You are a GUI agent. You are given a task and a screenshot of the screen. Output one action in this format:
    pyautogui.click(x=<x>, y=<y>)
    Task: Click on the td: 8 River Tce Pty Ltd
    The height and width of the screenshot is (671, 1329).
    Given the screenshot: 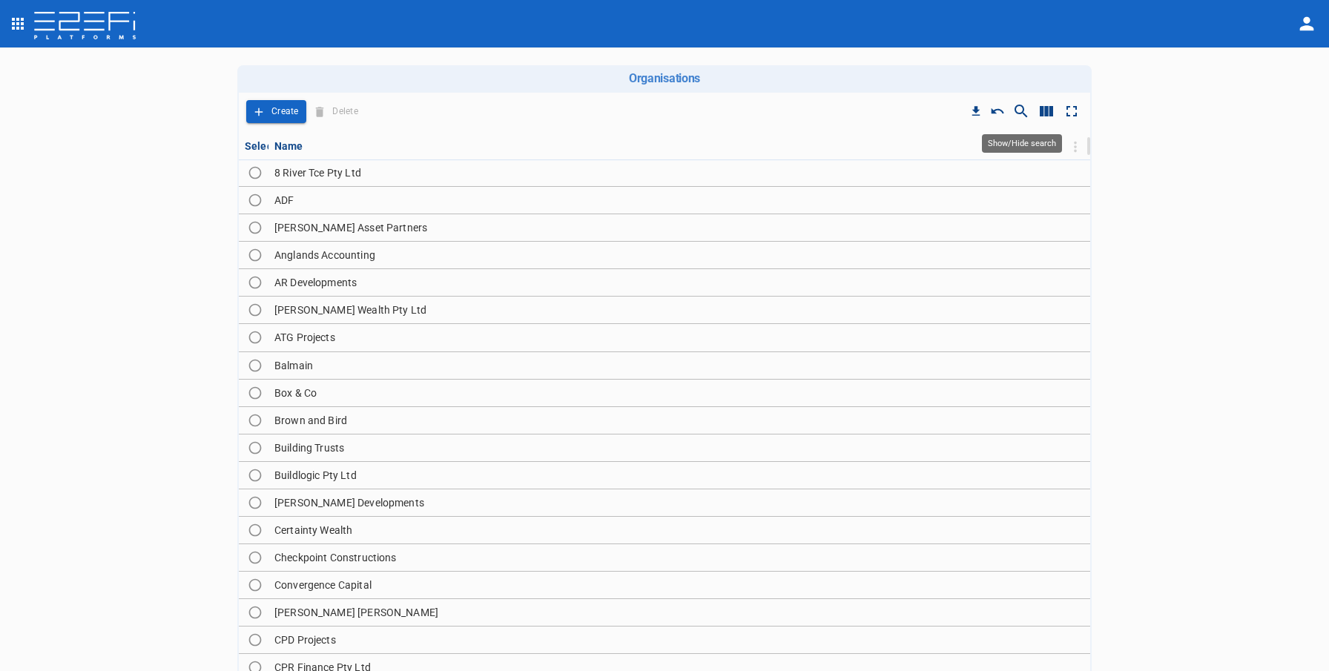 What is the action you would take?
    pyautogui.click(x=679, y=173)
    